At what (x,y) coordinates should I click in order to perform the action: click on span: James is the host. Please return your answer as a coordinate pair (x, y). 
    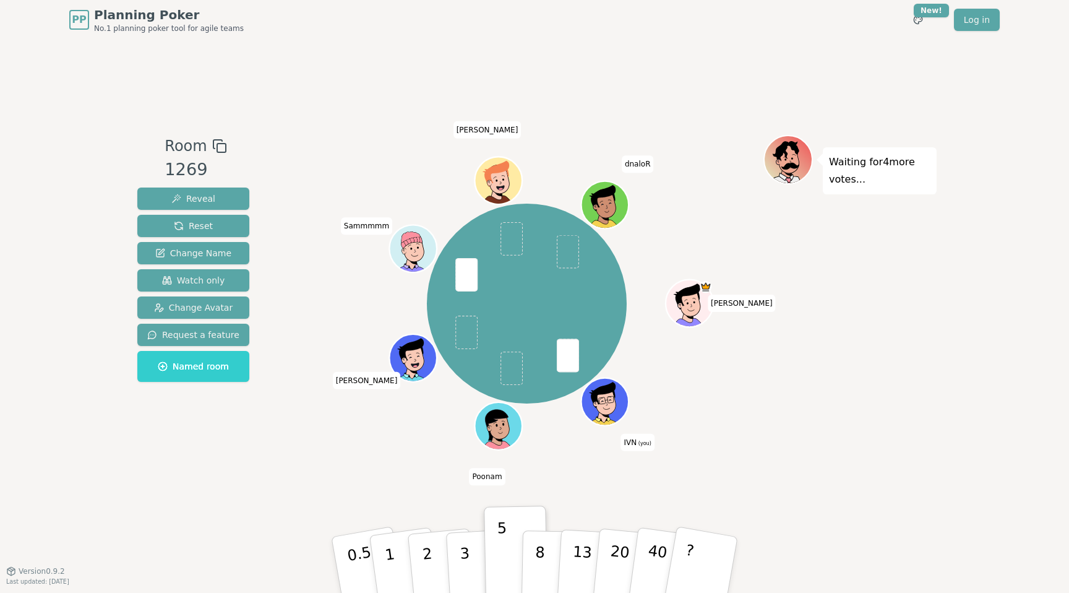
    Looking at the image, I should click on (706, 286).